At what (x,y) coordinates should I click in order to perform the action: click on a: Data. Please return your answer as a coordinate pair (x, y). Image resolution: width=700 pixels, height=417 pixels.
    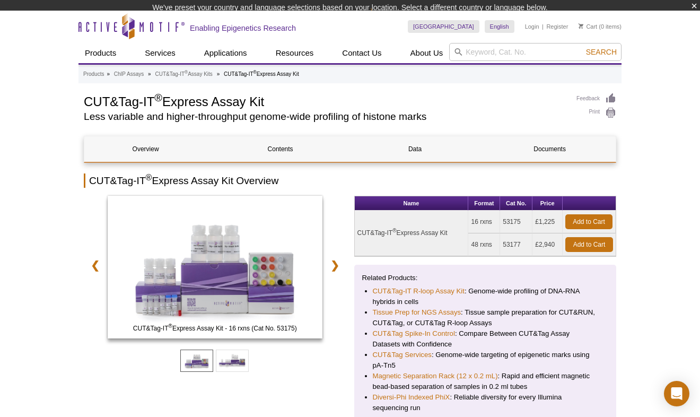
    Looking at the image, I should click on (415, 149).